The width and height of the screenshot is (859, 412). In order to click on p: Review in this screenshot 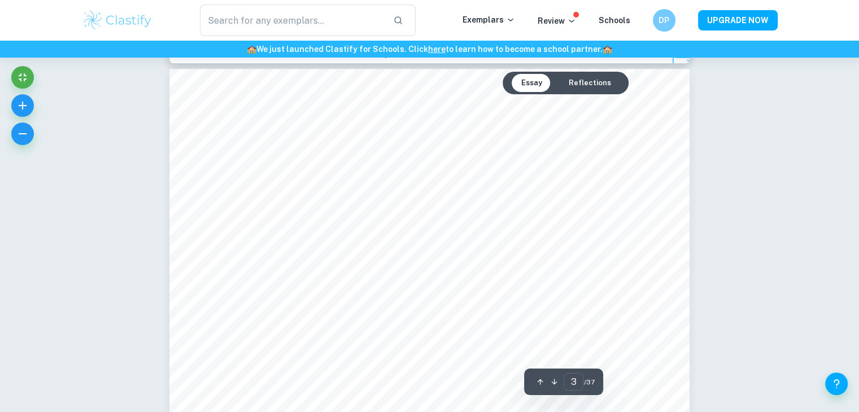, I will do `click(557, 21)`.